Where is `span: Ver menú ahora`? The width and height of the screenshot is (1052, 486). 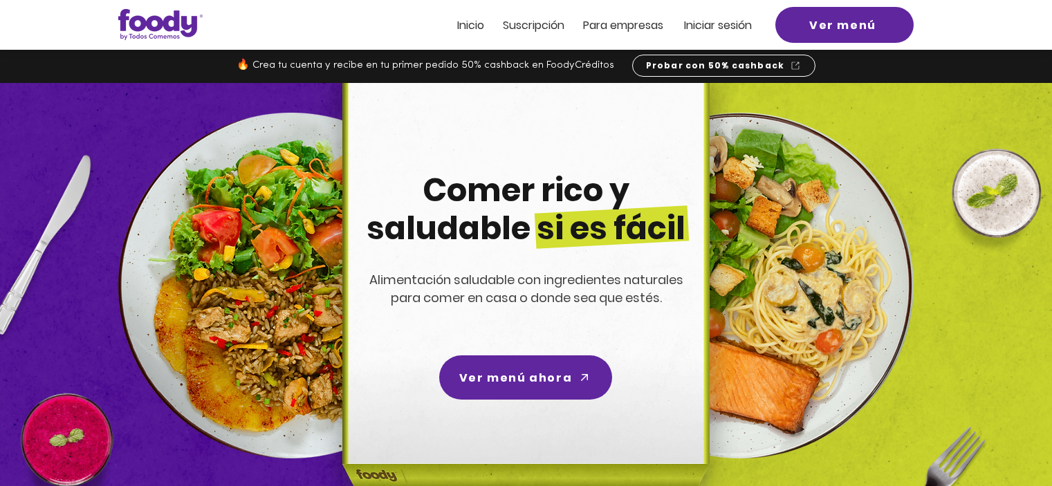
span: Ver menú ahora is located at coordinates (515, 378).